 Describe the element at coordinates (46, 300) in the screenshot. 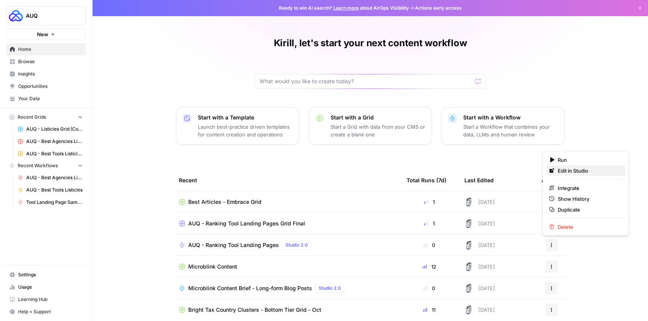

I see `a: Learning Hub` at that location.